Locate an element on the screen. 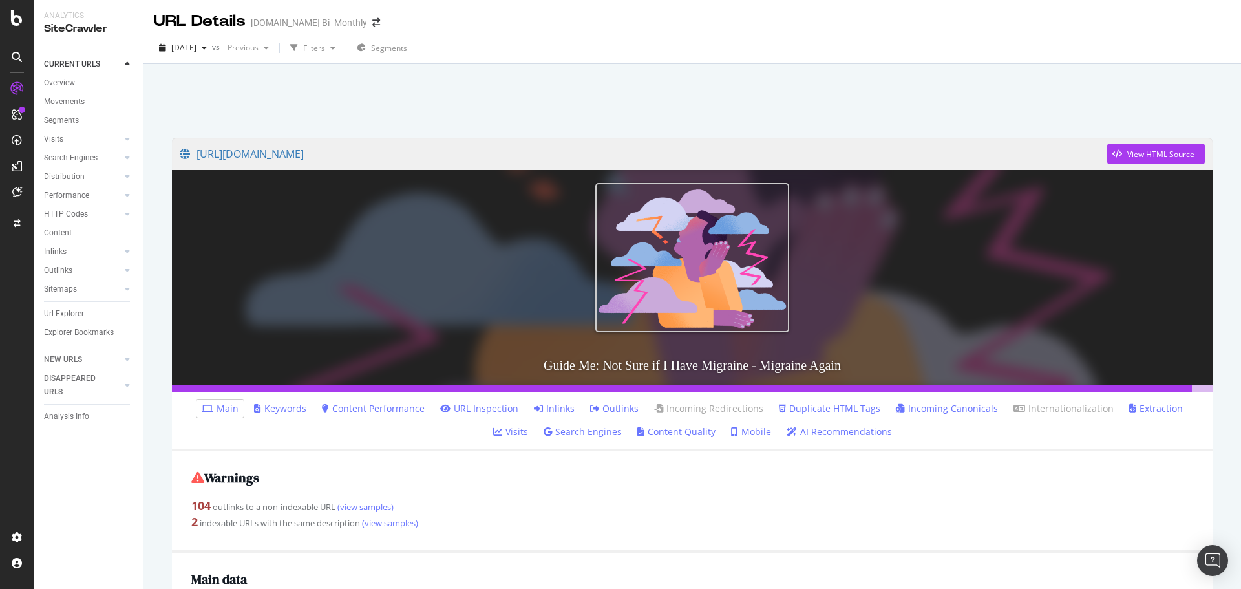 This screenshot has height=589, width=1241. div: Segments is located at coordinates (61, 120).